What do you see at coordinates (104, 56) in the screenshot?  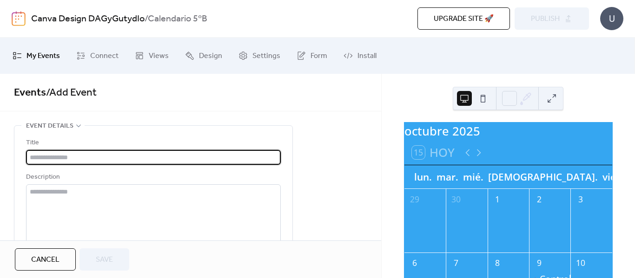 I see `span: Connect` at bounding box center [104, 56].